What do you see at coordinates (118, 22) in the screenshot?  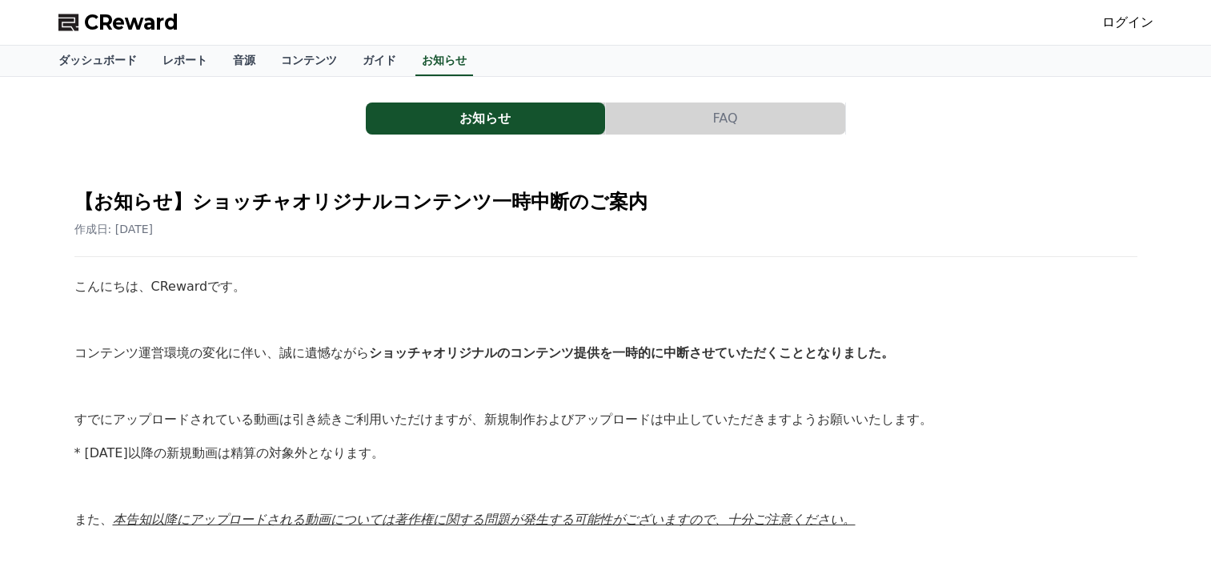 I see `a: CReward` at bounding box center [118, 22].